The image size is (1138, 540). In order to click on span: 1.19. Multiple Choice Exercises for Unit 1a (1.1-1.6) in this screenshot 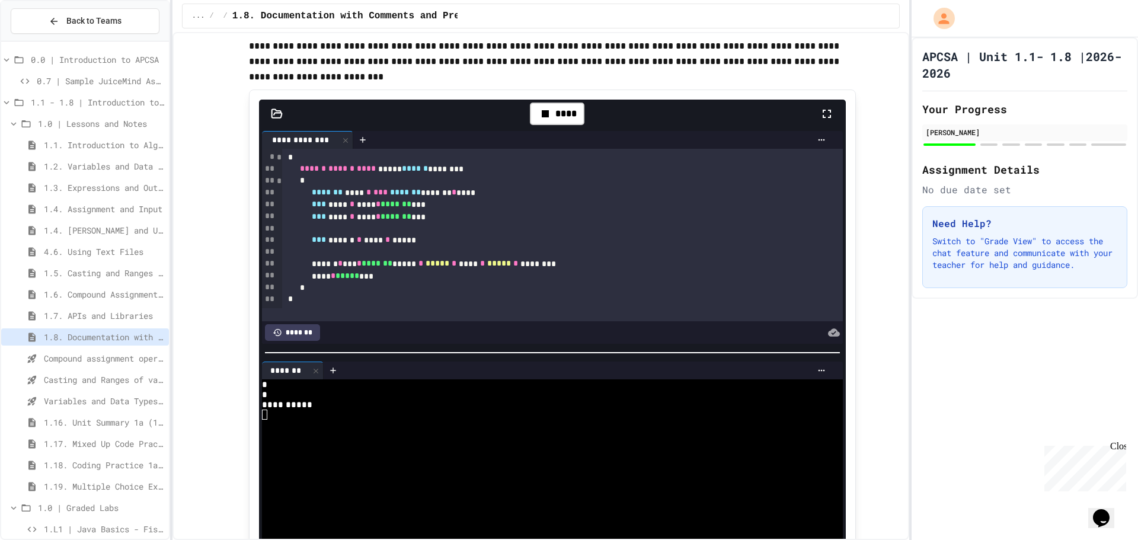, I will do `click(104, 486)`.